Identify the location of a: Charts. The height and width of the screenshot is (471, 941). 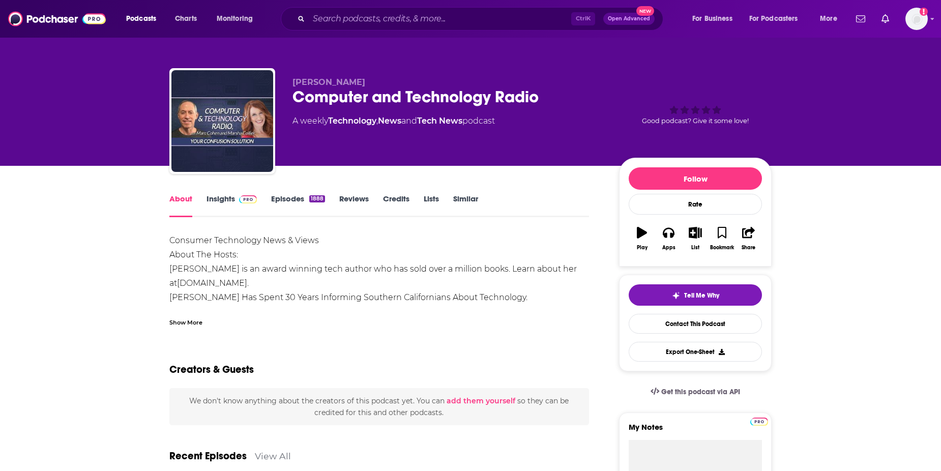
(186, 19).